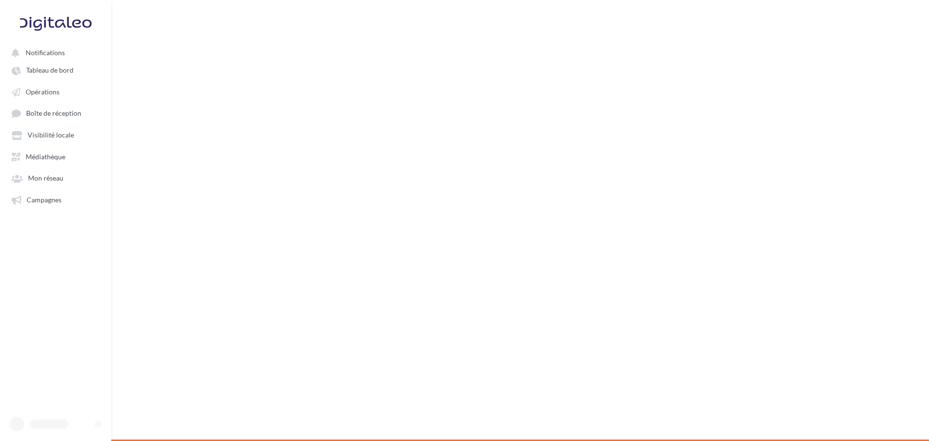 This screenshot has width=929, height=441. I want to click on a: Médiathèque, so click(56, 156).